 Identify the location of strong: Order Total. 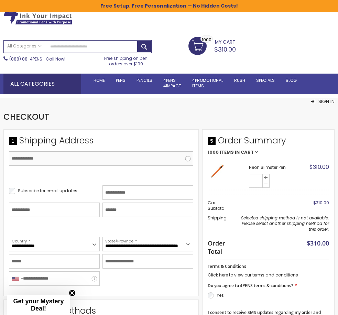
(219, 247).